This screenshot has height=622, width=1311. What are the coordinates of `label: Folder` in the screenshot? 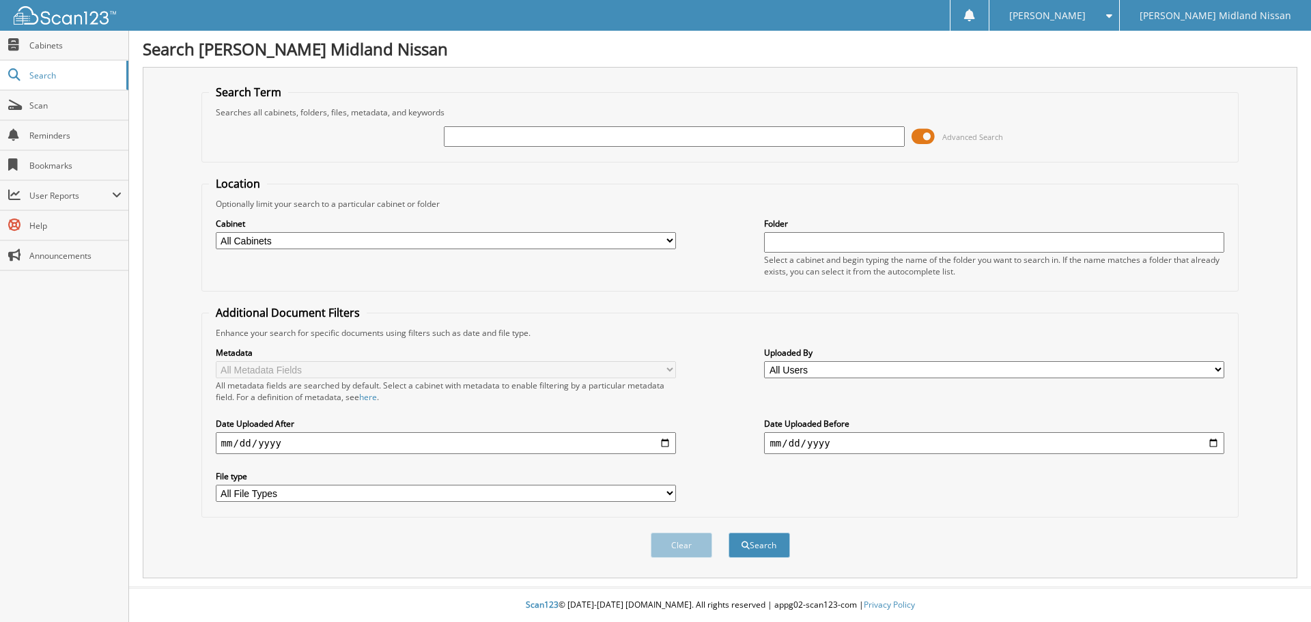 It's located at (994, 223).